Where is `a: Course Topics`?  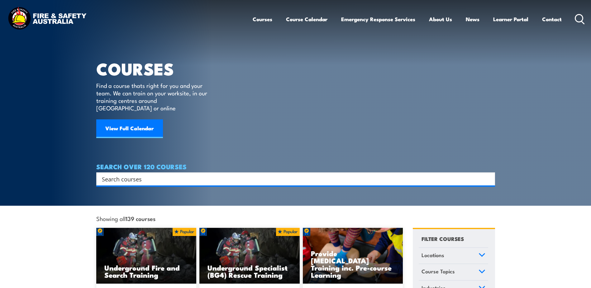
a: Course Topics is located at coordinates (453, 272).